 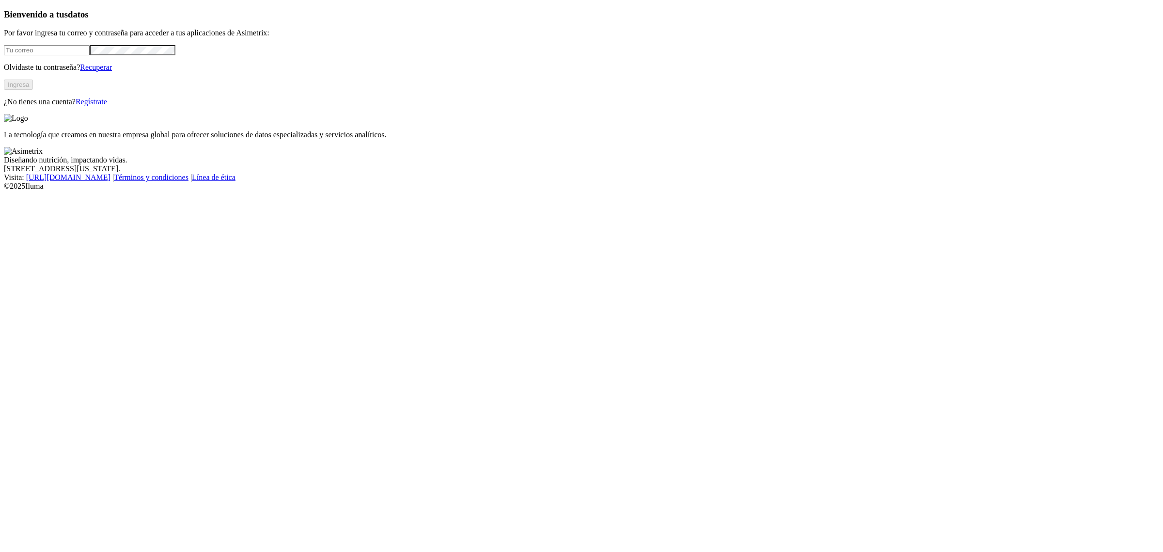 I want to click on img: Logo, so click(x=16, y=118).